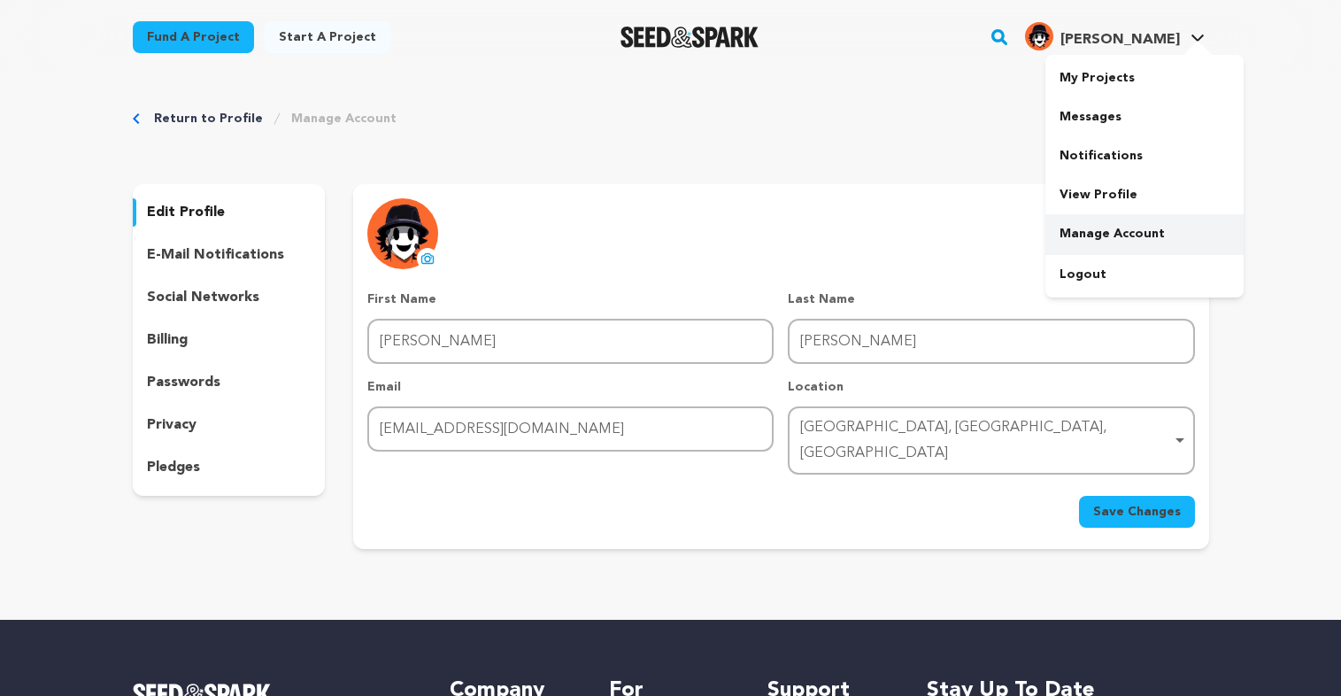  Describe the element at coordinates (1144, 78) in the screenshot. I see `a: My Projects` at that location.